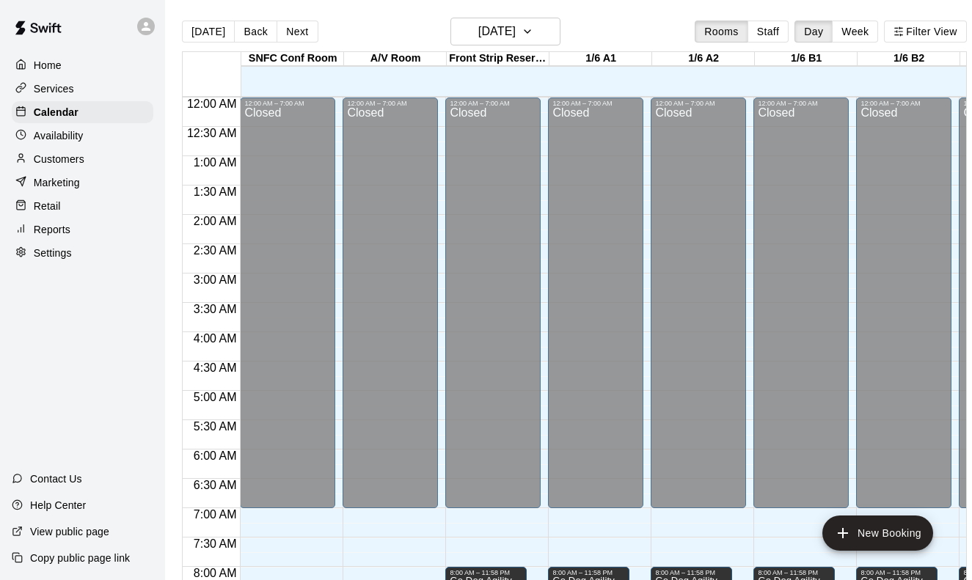 The image size is (972, 580). Describe the element at coordinates (82, 136) in the screenshot. I see `a: Availability` at that location.